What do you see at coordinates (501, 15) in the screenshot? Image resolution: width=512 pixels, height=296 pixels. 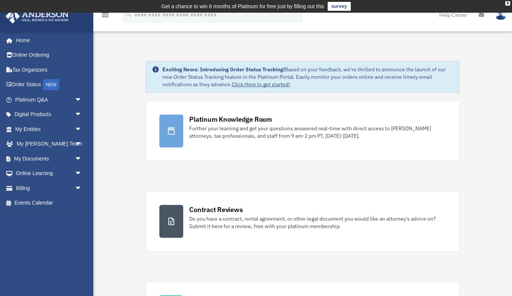 I see `img: User Pic` at bounding box center [501, 15].